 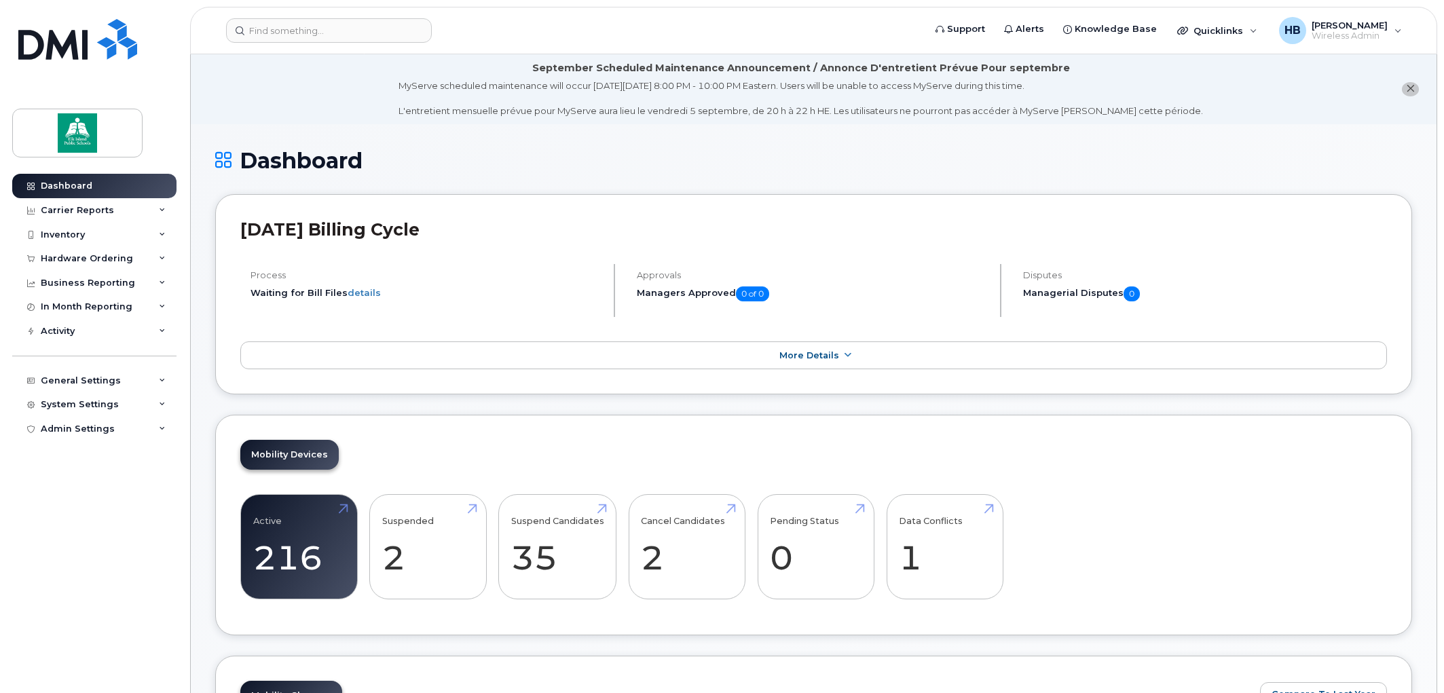 What do you see at coordinates (557, 547) in the screenshot?
I see `a: Suspend Candidates 35` at bounding box center [557, 547].